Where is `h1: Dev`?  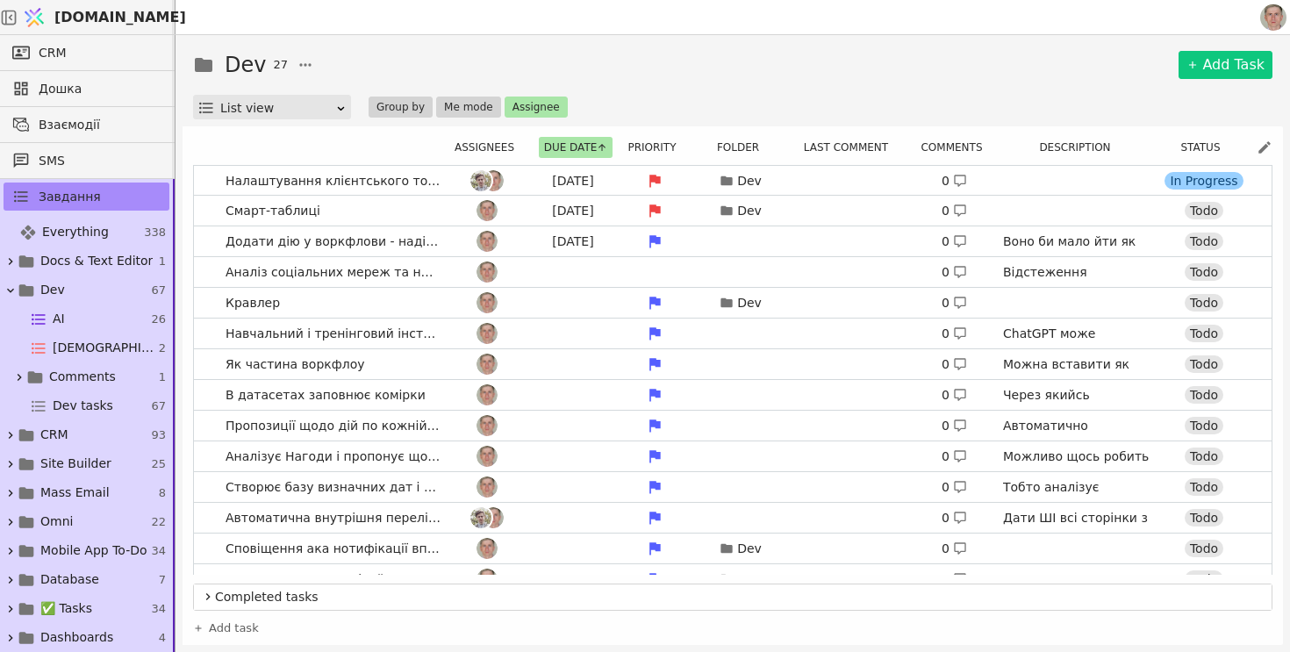
h1: Dev is located at coordinates (245, 65).